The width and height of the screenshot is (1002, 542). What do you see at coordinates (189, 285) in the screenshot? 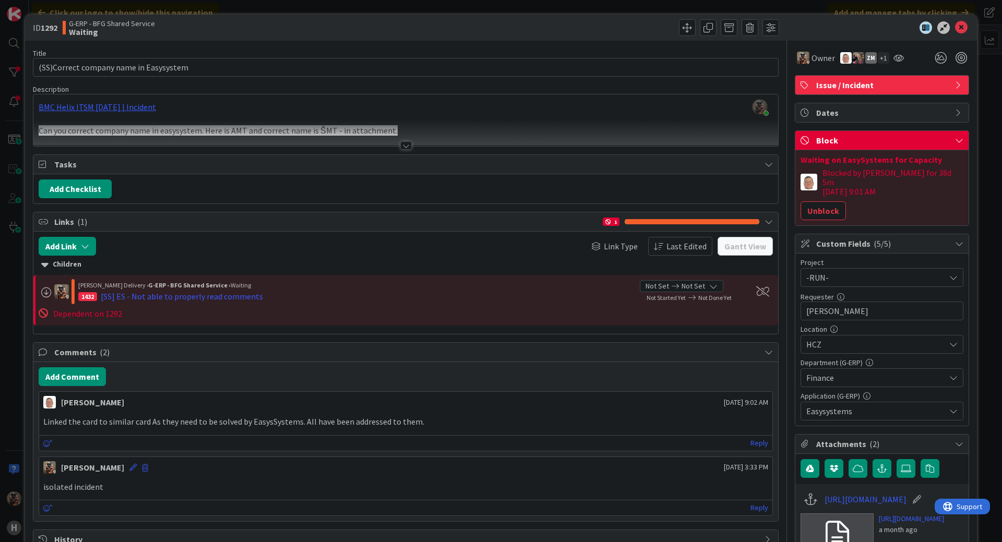
I see `b: G-ERP - BFG Shared Service ›` at bounding box center [189, 285].